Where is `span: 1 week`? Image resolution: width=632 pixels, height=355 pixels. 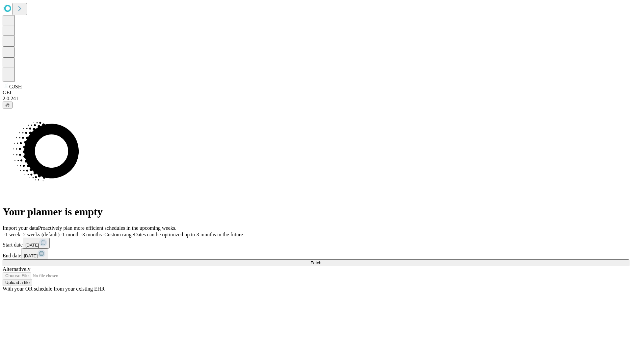 span: 1 week is located at coordinates (13, 235).